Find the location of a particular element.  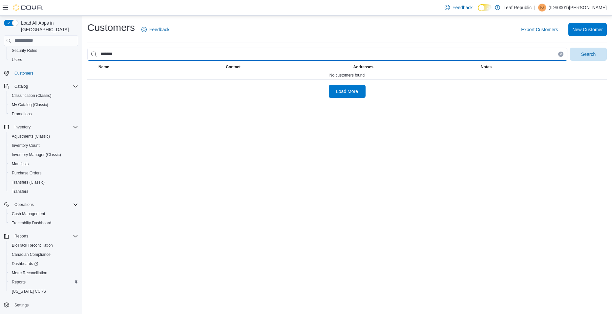

a: Classification (Classic) is located at coordinates (32, 96).